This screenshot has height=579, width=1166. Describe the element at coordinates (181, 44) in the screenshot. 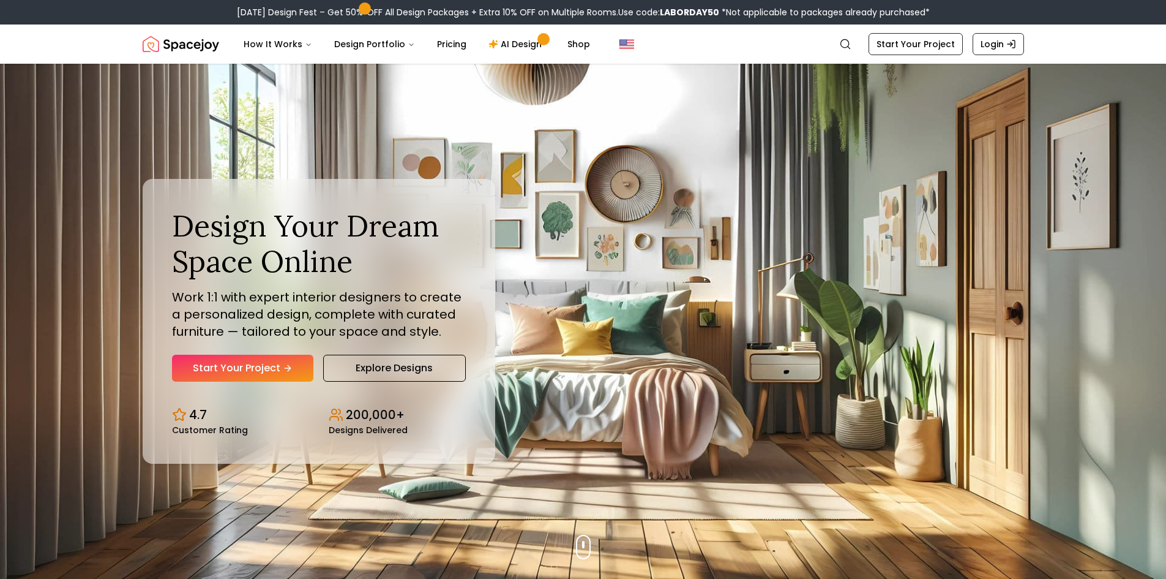

I see `a: Spacejoy` at that location.